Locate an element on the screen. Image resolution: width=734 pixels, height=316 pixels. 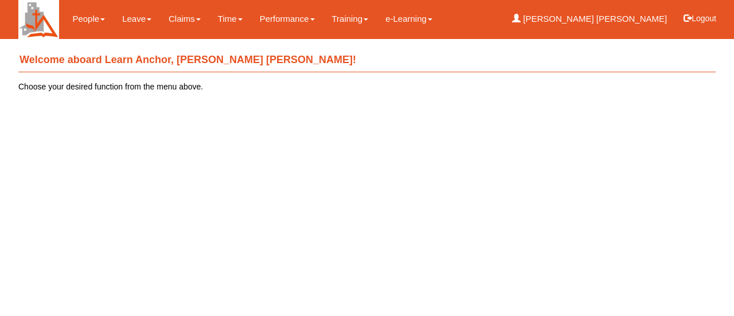
a: Performance is located at coordinates (287, 19).